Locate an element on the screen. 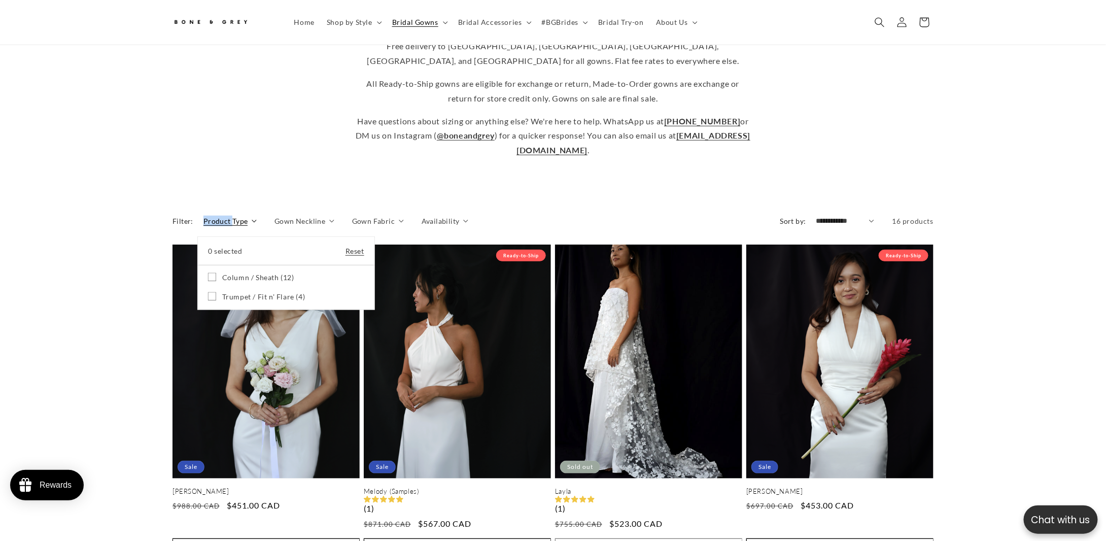 This screenshot has width=1106, height=541. span: Column / Sheath (12) is located at coordinates (258, 277).